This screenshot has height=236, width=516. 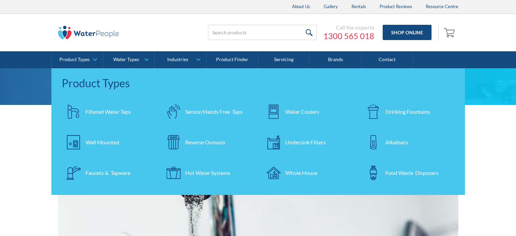 I want to click on a: Water Types, so click(x=129, y=60).